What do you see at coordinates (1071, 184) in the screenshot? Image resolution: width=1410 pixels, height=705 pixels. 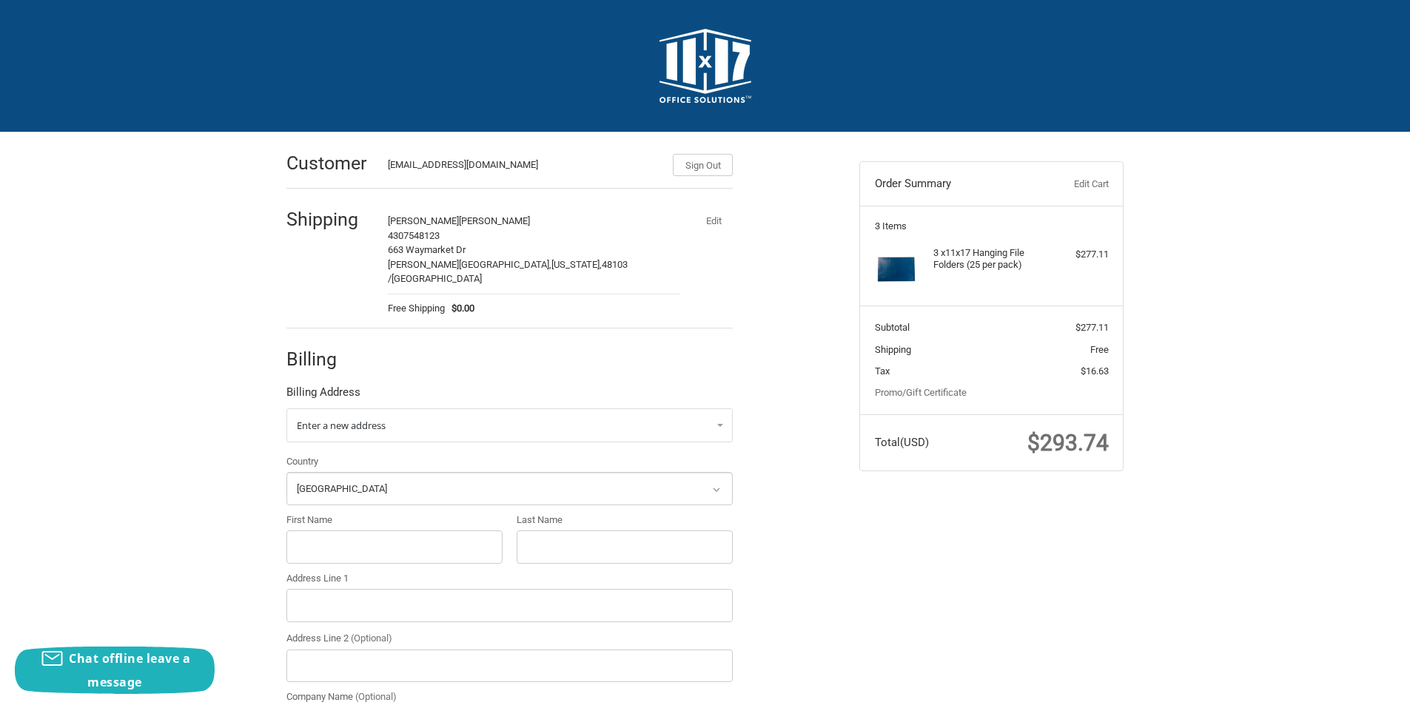 I see `a: Edit Cart` at bounding box center [1071, 184].